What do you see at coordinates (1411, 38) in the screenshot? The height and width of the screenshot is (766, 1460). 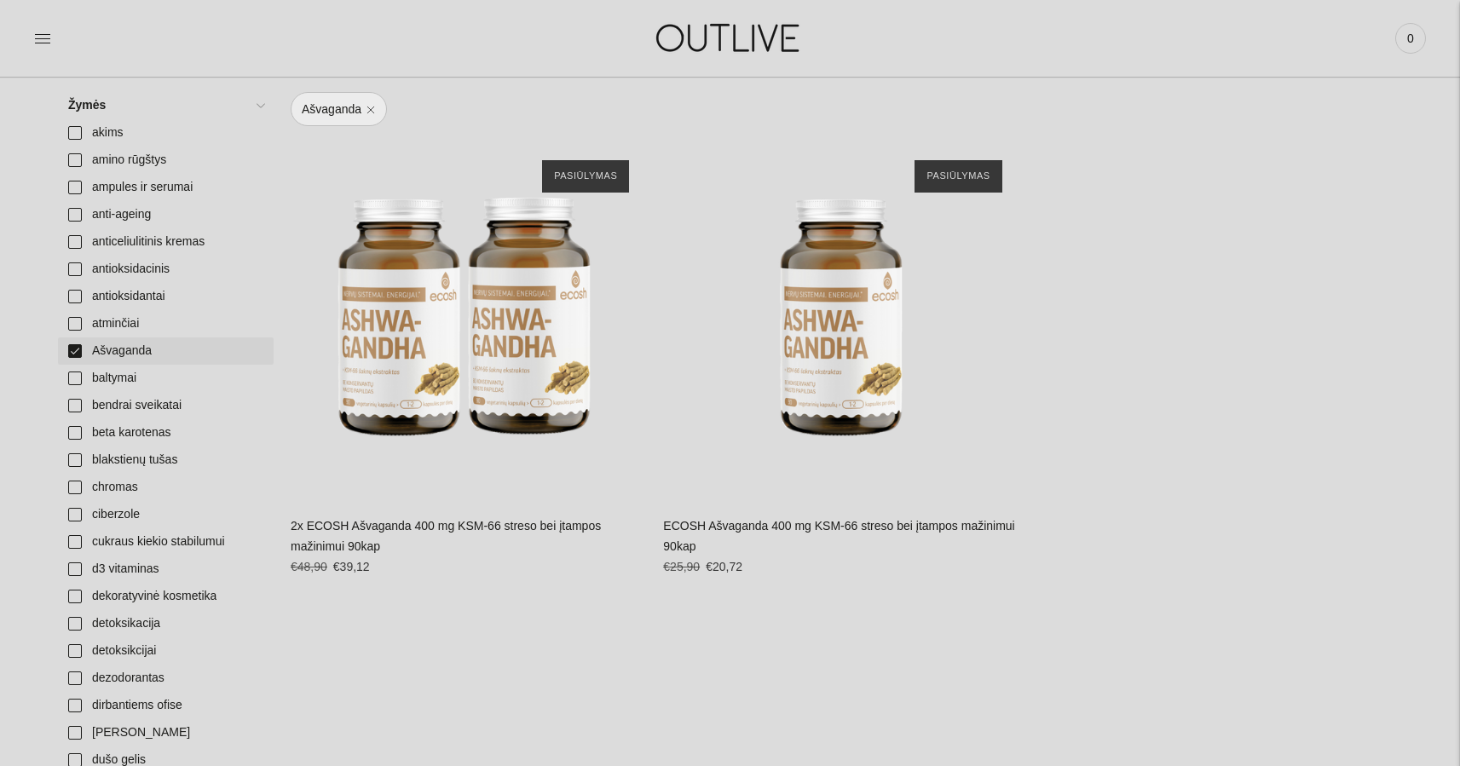 I see `a: 0` at bounding box center [1411, 38].